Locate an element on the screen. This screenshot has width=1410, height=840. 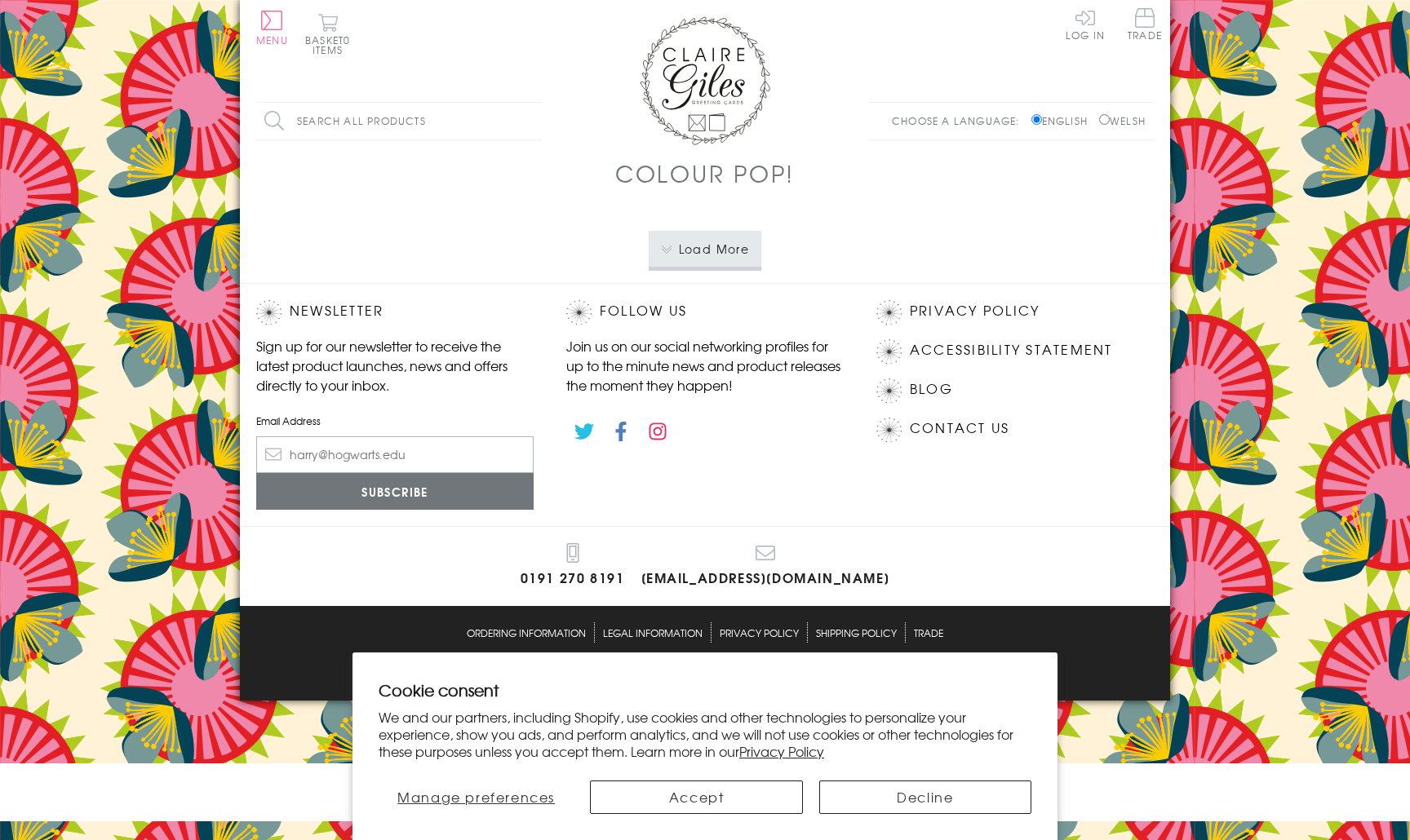
input: Search all products is located at coordinates (399, 120).